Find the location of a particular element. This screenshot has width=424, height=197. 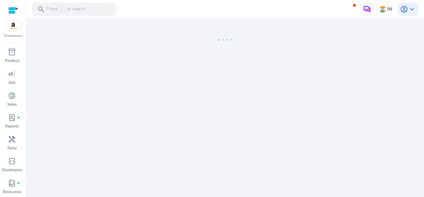

p: Product is located at coordinates (12, 61).